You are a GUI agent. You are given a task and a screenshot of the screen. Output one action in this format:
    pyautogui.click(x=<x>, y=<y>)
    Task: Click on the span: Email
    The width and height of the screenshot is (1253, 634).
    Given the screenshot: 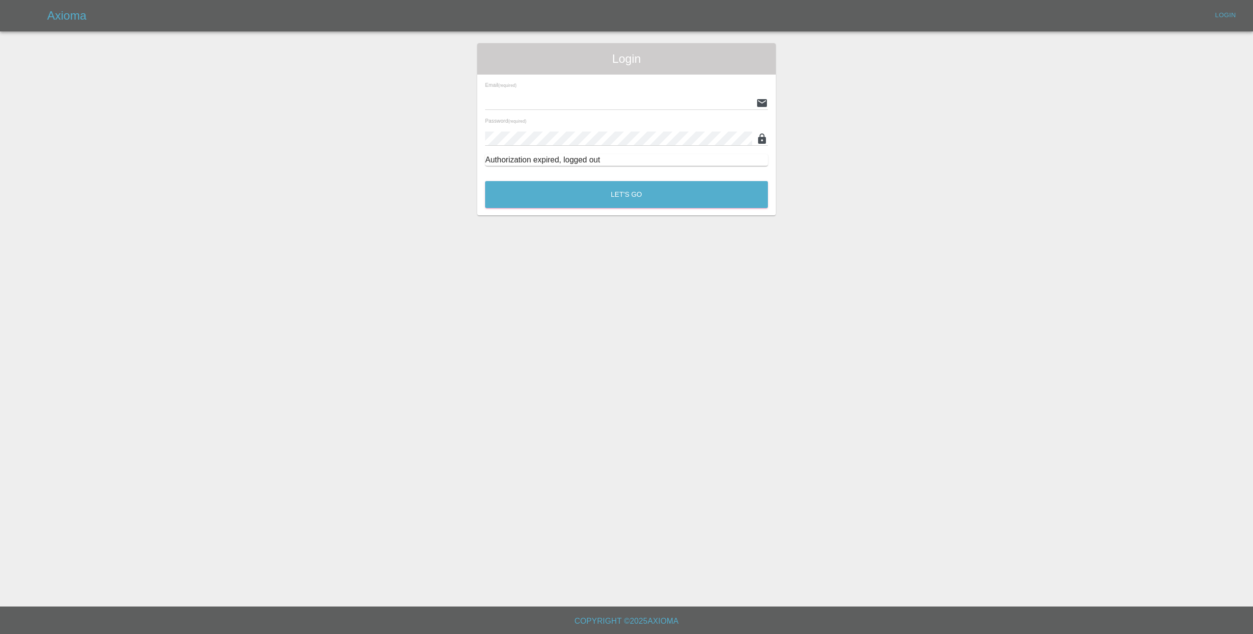 What is the action you would take?
    pyautogui.click(x=501, y=85)
    